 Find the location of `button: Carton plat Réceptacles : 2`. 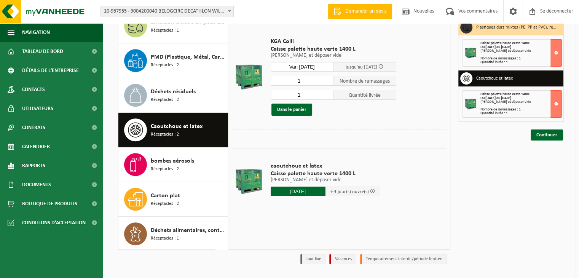

button: Carton plat Réceptacles : 2 is located at coordinates (173, 199).